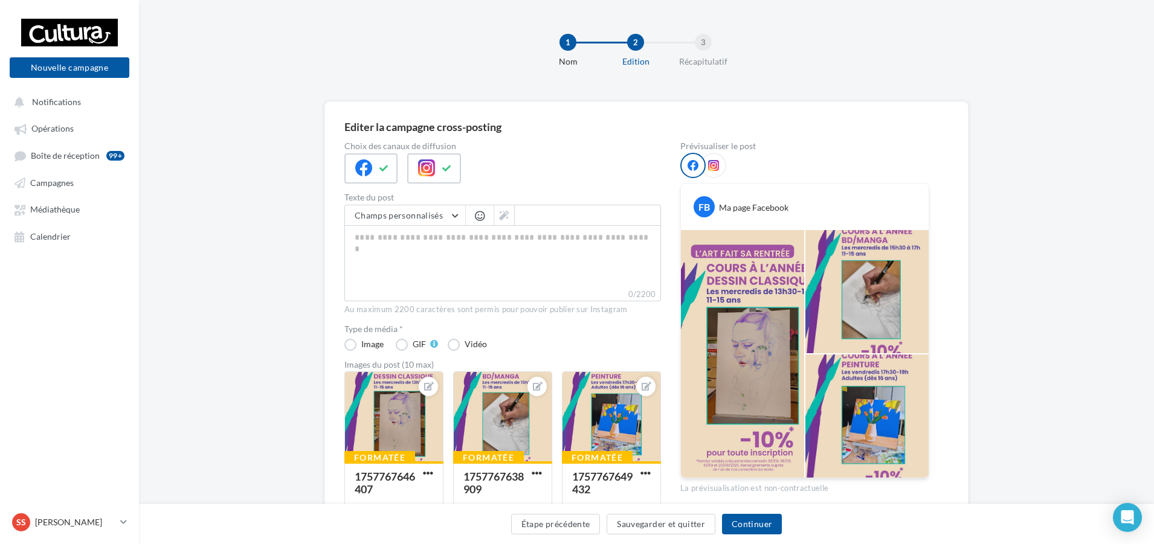 This screenshot has width=1154, height=544. What do you see at coordinates (399, 215) in the screenshot?
I see `span: Champs personnalisés` at bounding box center [399, 215].